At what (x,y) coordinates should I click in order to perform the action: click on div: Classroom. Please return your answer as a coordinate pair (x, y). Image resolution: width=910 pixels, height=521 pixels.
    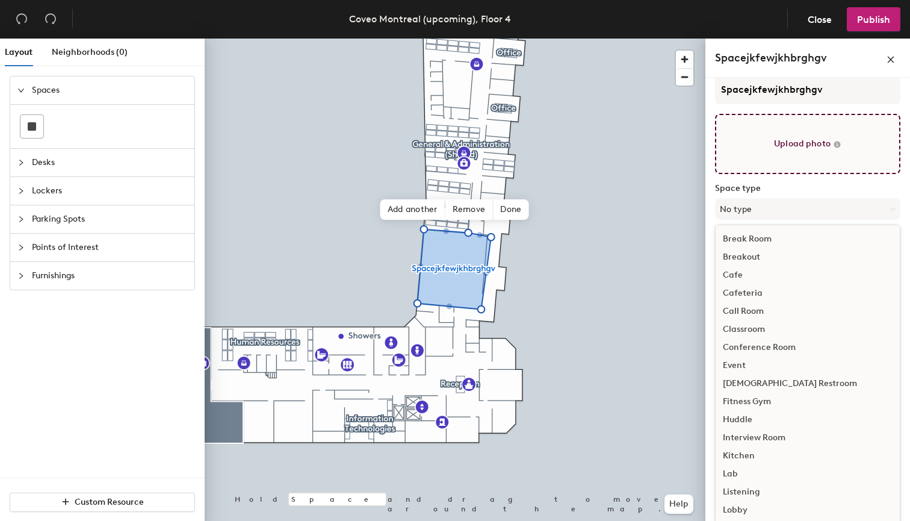
    Looking at the image, I should click on (808, 329).